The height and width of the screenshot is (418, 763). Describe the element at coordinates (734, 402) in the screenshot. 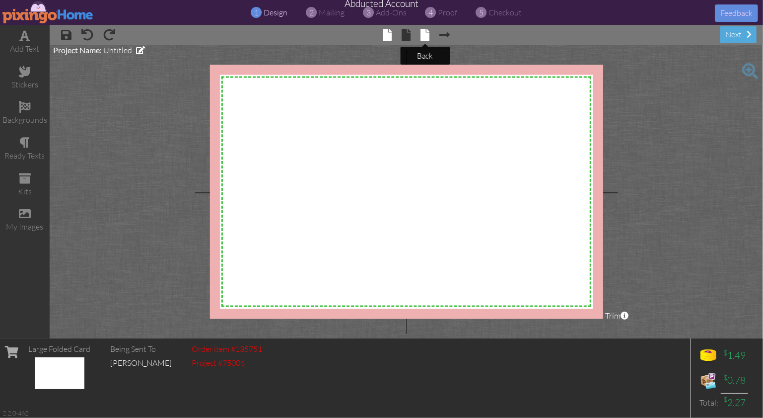

I see `td: 2.27` at that location.